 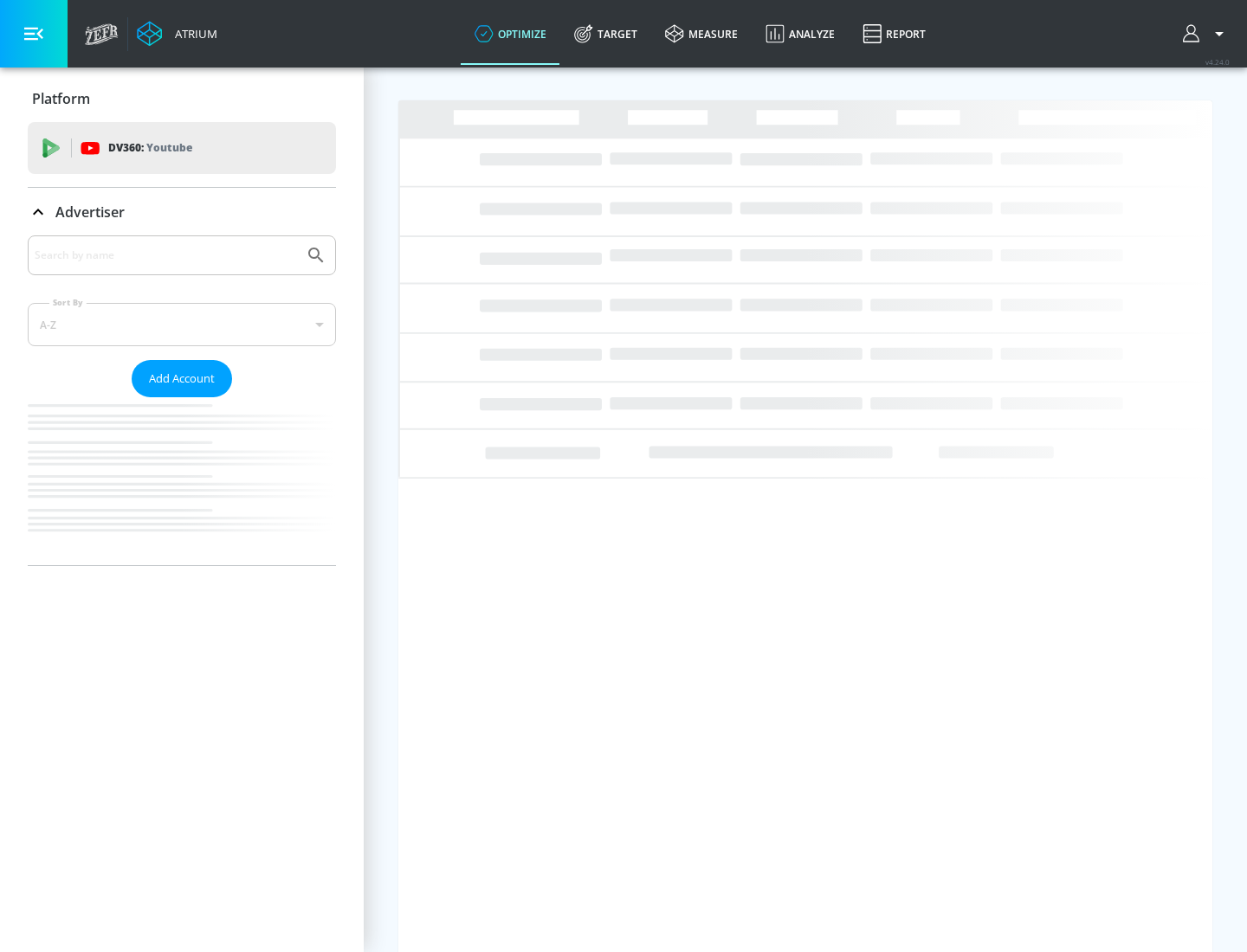 I want to click on a: optimize, so click(x=510, y=33).